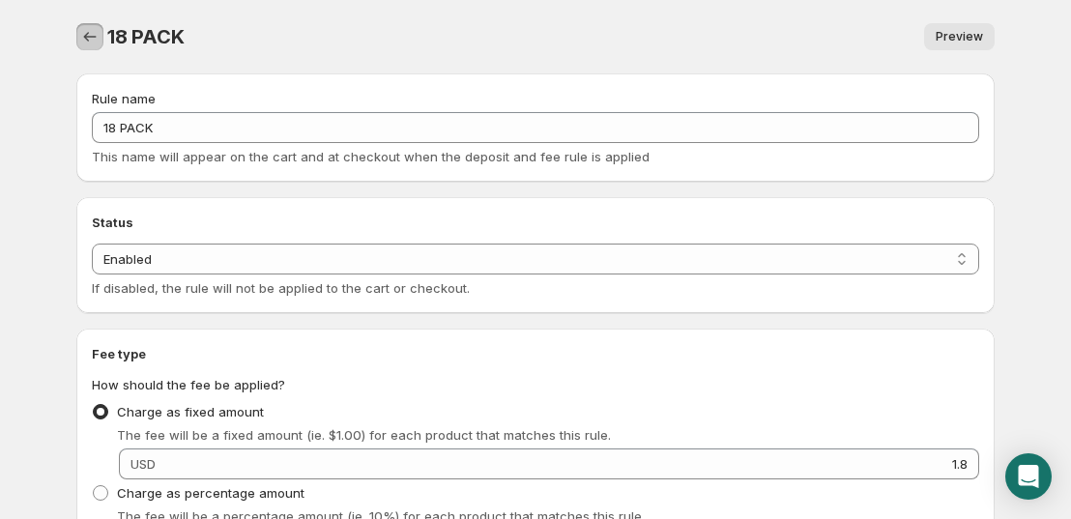 The height and width of the screenshot is (519, 1071). I want to click on h2: Status, so click(536, 222).